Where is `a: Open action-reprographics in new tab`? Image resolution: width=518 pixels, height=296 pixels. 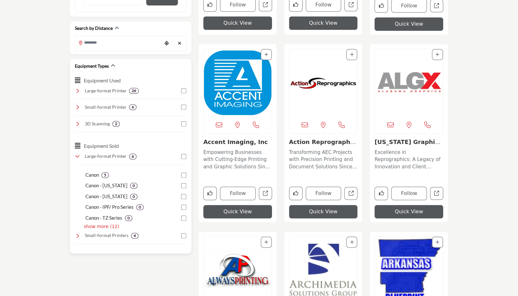
a: Open action-reprographics in new tab is located at coordinates (351, 194).